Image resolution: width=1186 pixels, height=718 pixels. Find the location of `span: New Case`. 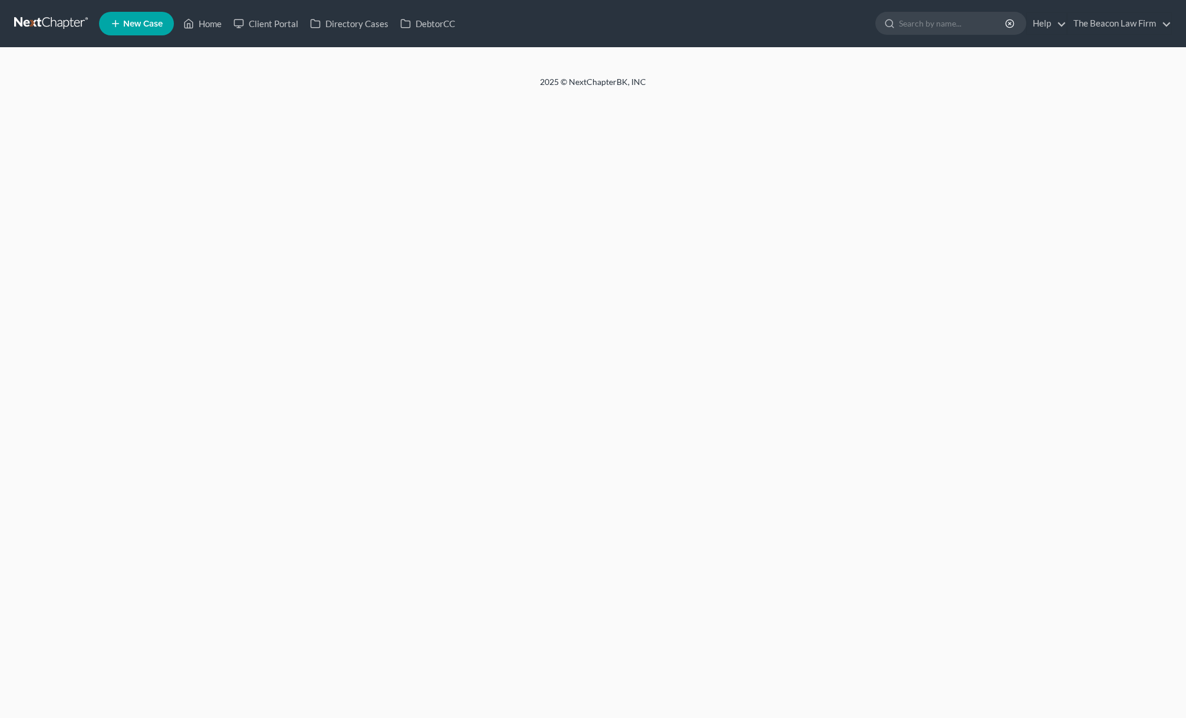

span: New Case is located at coordinates (143, 24).